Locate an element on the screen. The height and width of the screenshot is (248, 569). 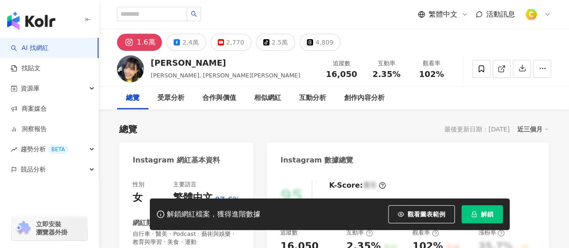
a: searchAI 找網紅 is located at coordinates (30, 48).